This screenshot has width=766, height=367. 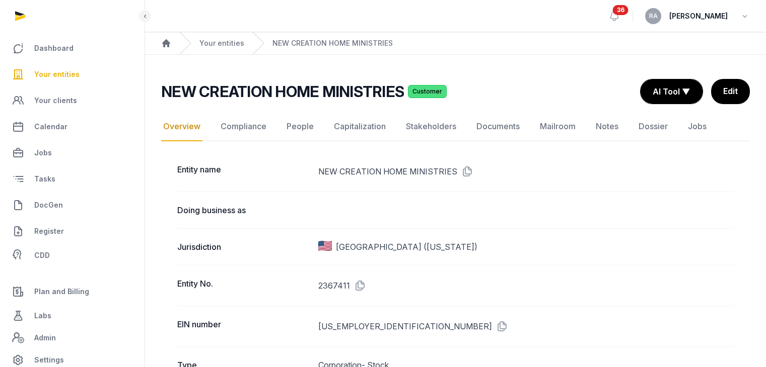 I want to click on nav: Breadcrumb, so click(x=455, y=43).